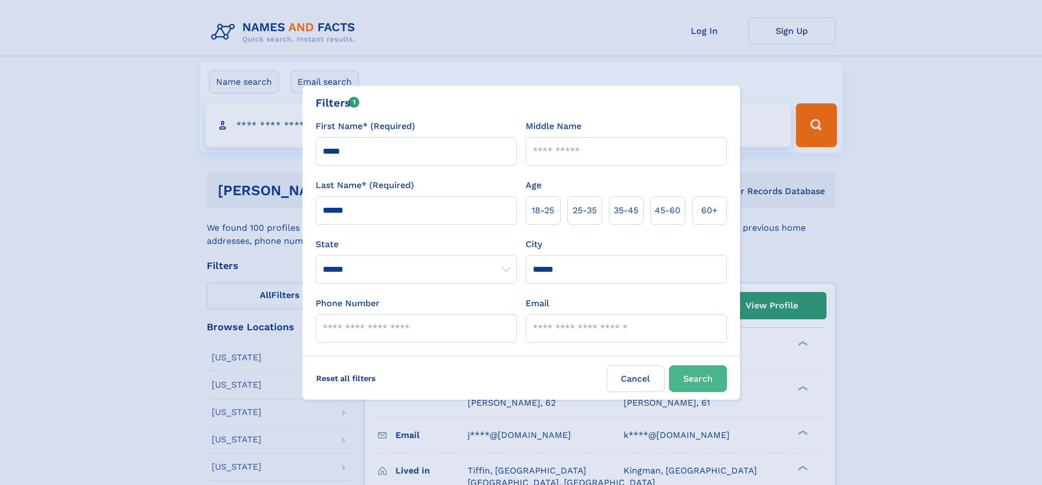 The image size is (1042, 485). I want to click on label: Age, so click(533, 185).